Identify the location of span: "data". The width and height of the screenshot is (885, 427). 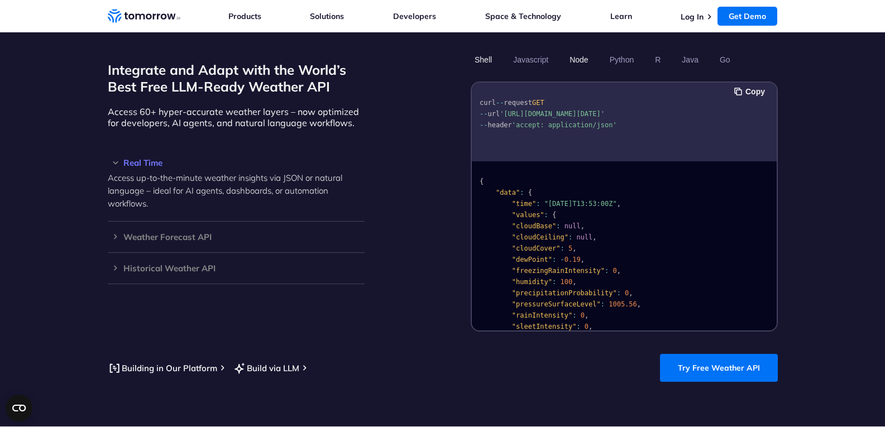
(507, 193).